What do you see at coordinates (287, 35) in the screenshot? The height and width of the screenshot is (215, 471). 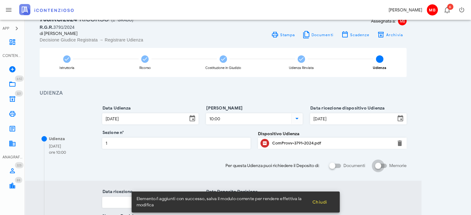 I see `span: Stampa` at bounding box center [287, 35].